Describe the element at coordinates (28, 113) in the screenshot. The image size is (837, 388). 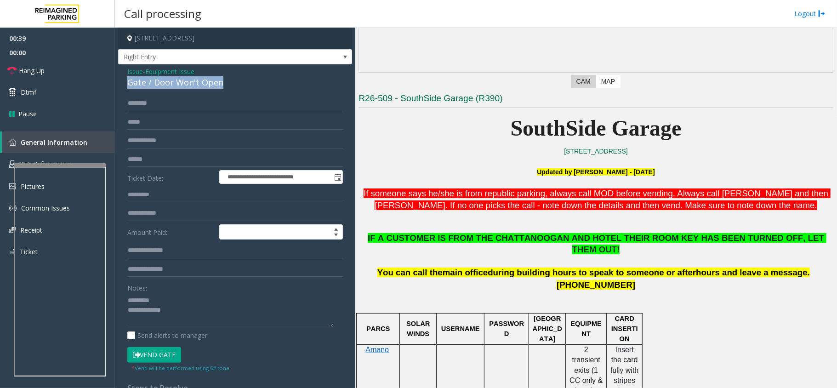
I see `span: Pause` at that location.